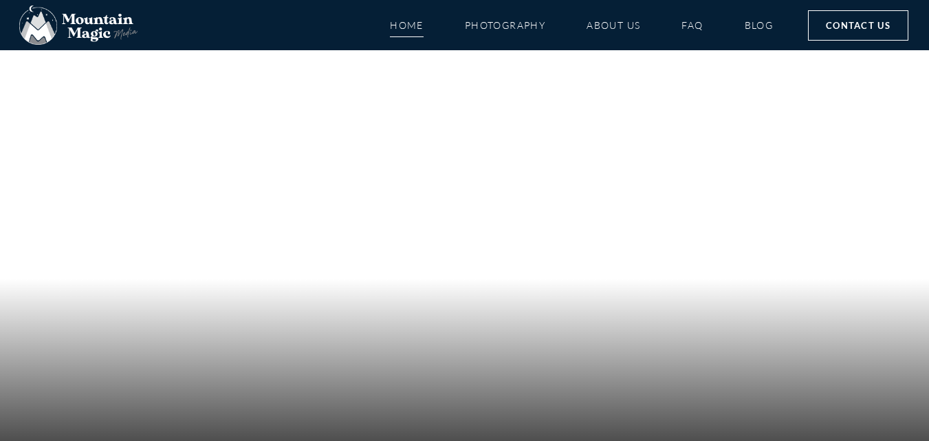 The height and width of the screenshot is (441, 929). Describe the element at coordinates (582, 25) in the screenshot. I see `nav: Menu` at that location.